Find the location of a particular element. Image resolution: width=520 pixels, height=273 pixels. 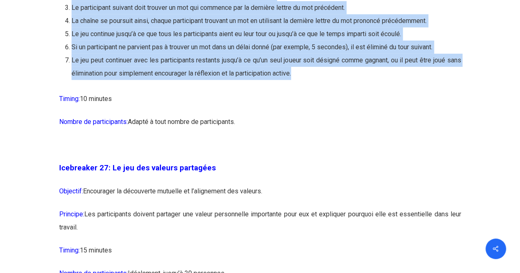

strong: Icebreaker 27: Le jeu des valeurs partagées is located at coordinates (137, 168).